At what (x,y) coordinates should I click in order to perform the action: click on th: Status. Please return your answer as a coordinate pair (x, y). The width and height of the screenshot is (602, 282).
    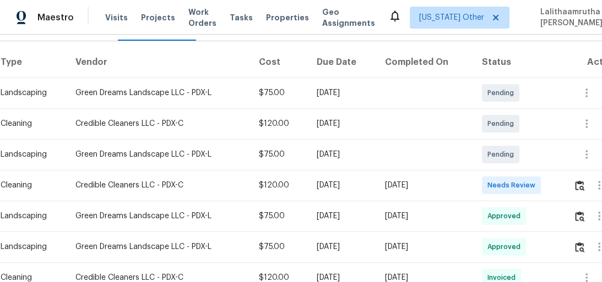
    Looking at the image, I should click on (519, 62).